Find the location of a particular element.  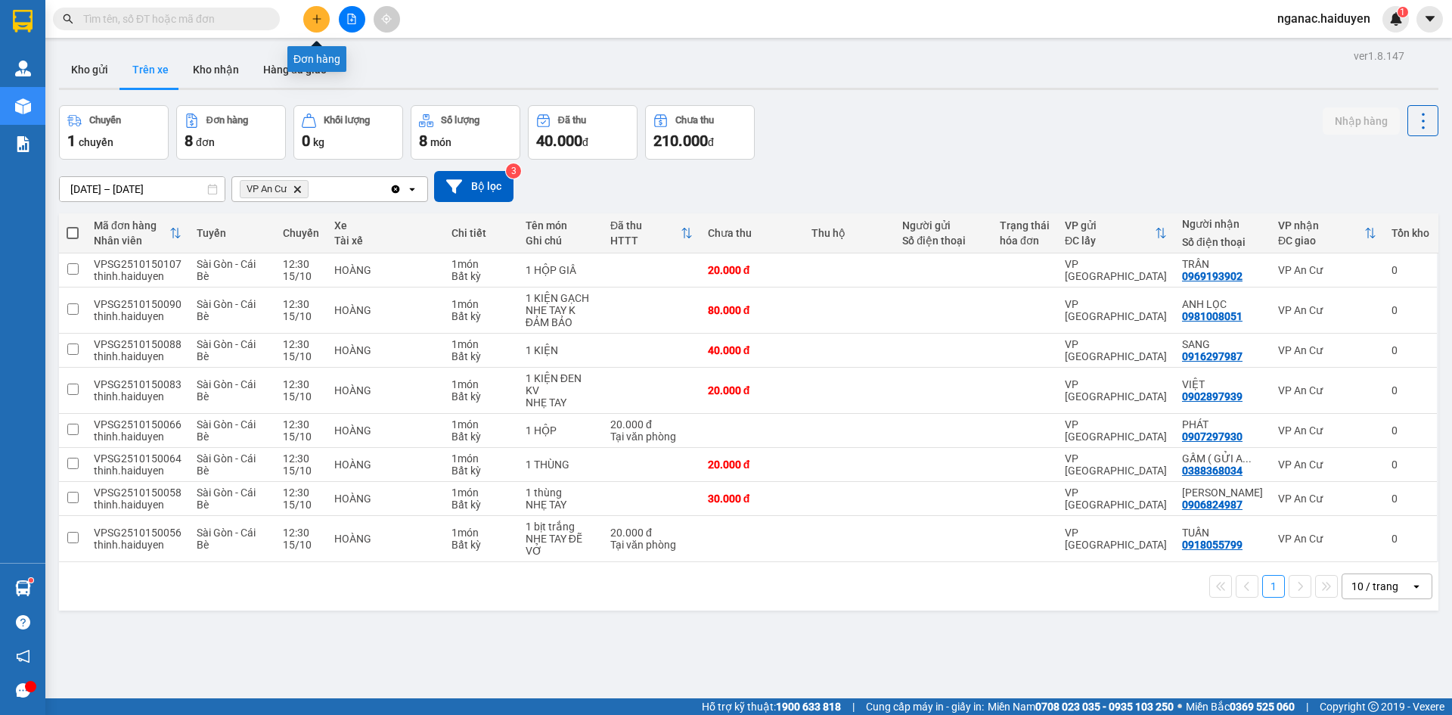

div: Tên món is located at coordinates (560, 225).